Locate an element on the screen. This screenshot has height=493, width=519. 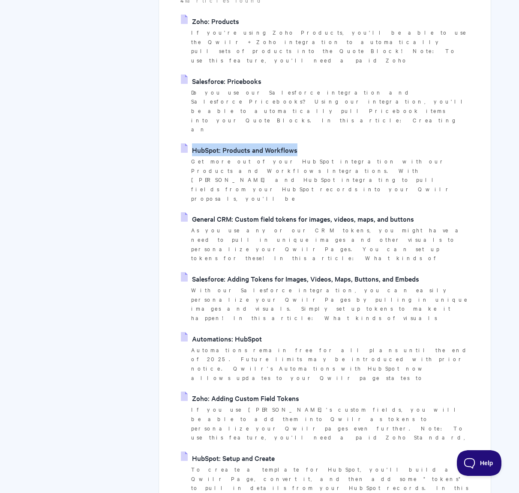
a: Salesforce: Adding Tokens for Images, Videos, Maps, Buttons, and Embeds is located at coordinates (300, 279).